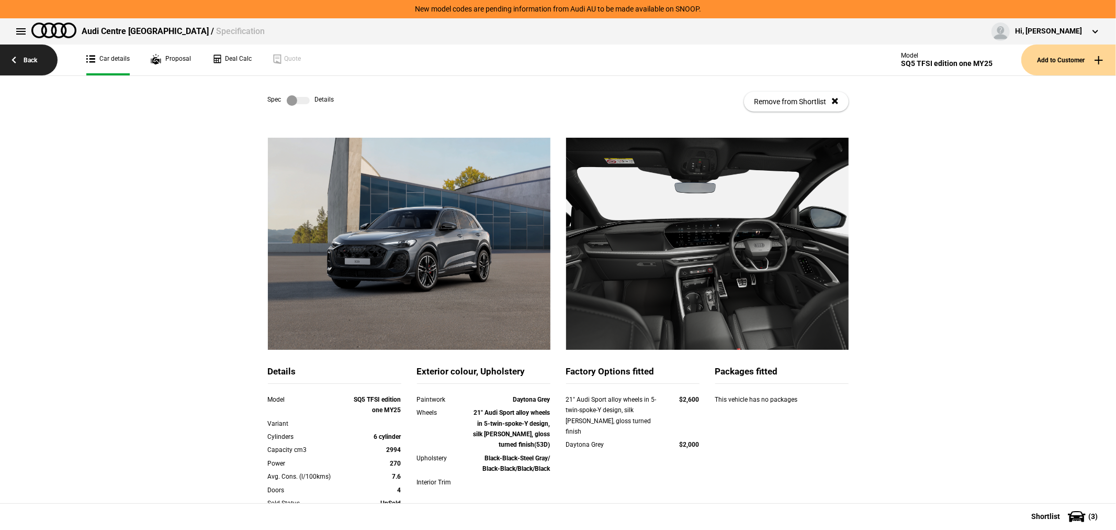  What do you see at coordinates (308, 449) in the screenshot?
I see `div: Capacity cm3` at bounding box center [308, 449].